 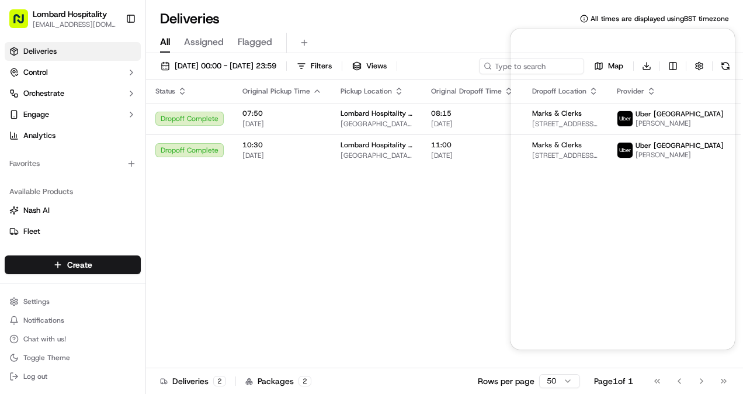 I want to click on span: Views, so click(x=376, y=66).